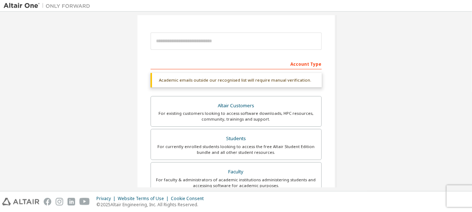  What do you see at coordinates (236, 116) in the screenshot?
I see `div: For existing customers looking to access software downloads, HPC resources, community, trainings ...` at bounding box center [236, 116].